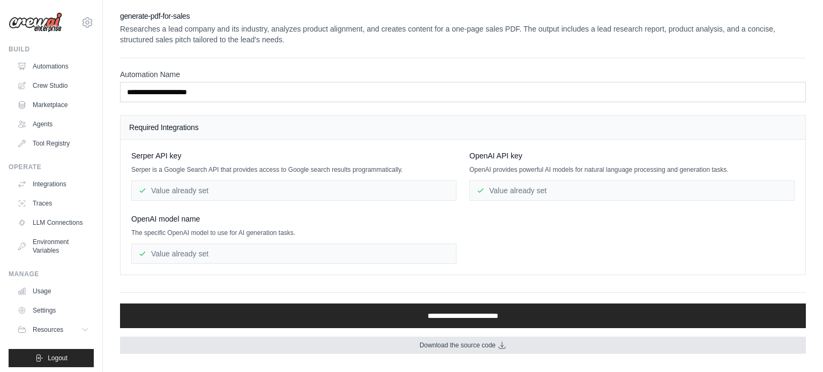 Image resolution: width=823 pixels, height=372 pixels. Describe the element at coordinates (53, 105) in the screenshot. I see `a: Marketplace` at that location.